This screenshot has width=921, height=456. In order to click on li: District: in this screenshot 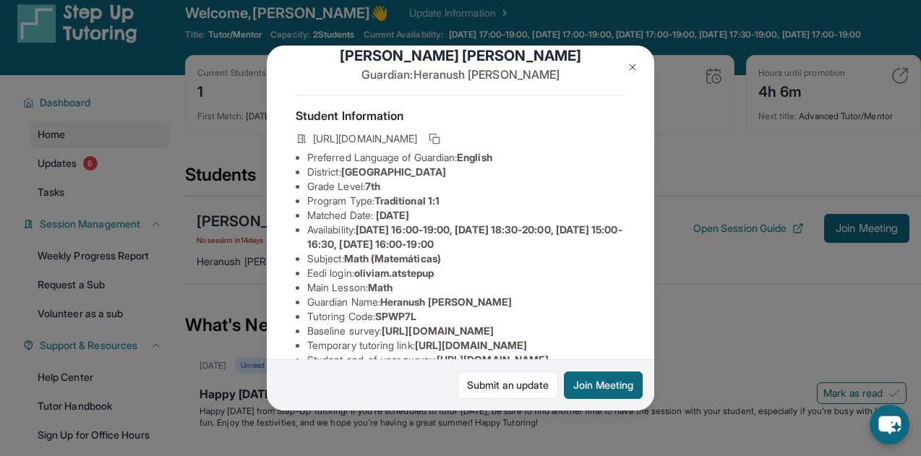, I will do `click(466, 172)`.